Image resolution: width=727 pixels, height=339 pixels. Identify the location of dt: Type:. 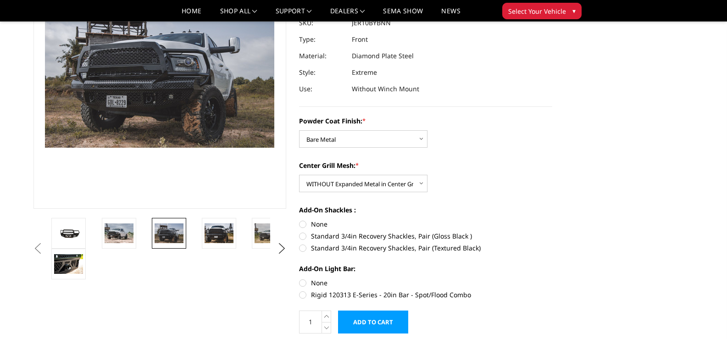
(322, 39).